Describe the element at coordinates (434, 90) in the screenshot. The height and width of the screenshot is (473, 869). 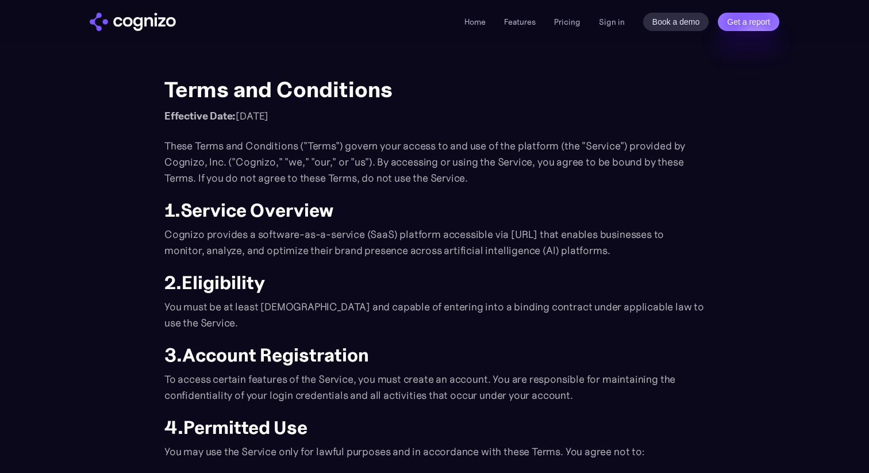
I see `h1: Terms and Conditions` at that location.